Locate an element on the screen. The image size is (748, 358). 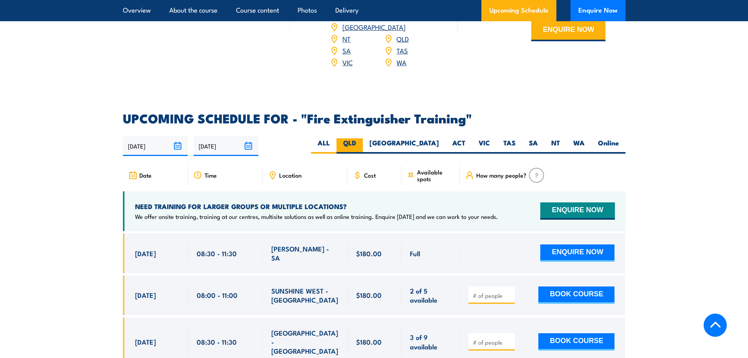
label: ACT is located at coordinates (459, 146).